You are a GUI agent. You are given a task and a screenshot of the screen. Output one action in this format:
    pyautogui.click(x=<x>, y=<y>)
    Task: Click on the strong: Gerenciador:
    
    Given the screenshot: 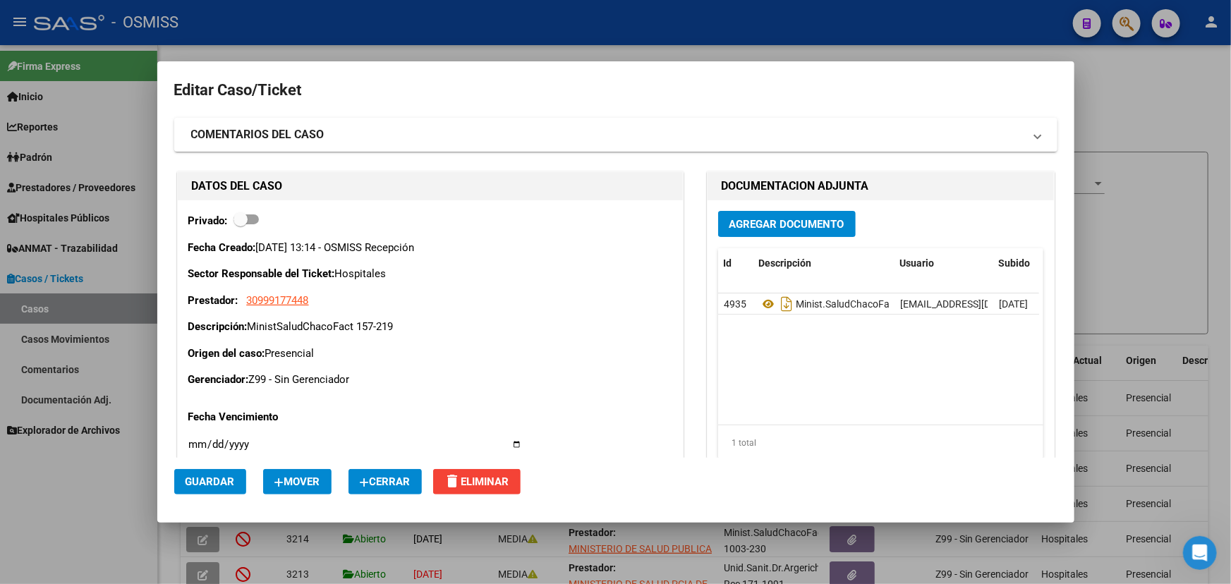 What is the action you would take?
    pyautogui.click(x=219, y=379)
    